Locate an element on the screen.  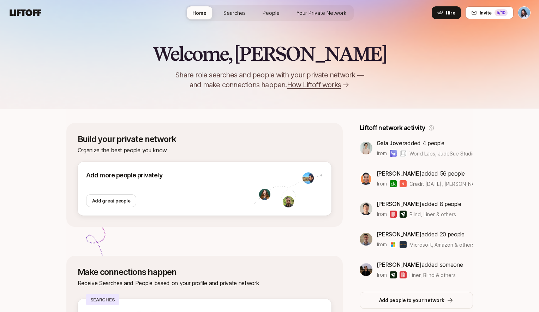
button: Dan Tase is located at coordinates (524, 13).